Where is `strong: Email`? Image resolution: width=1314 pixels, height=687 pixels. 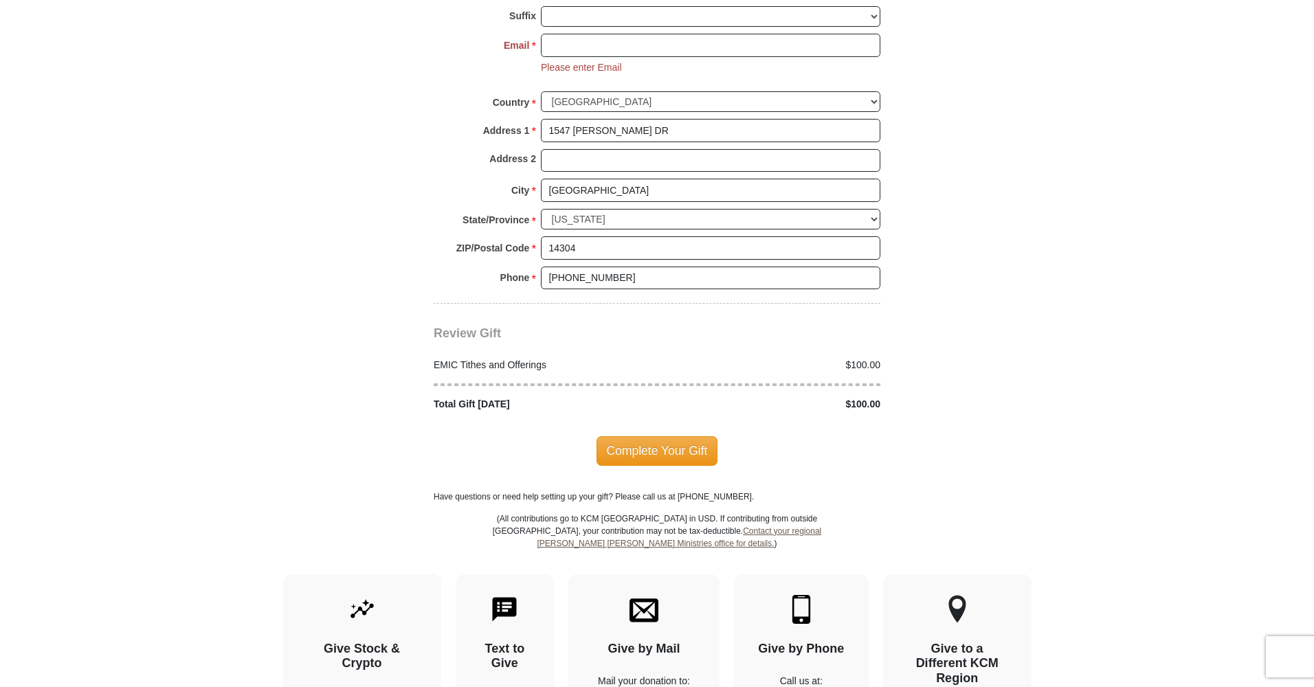 strong: Email is located at coordinates (516, 45).